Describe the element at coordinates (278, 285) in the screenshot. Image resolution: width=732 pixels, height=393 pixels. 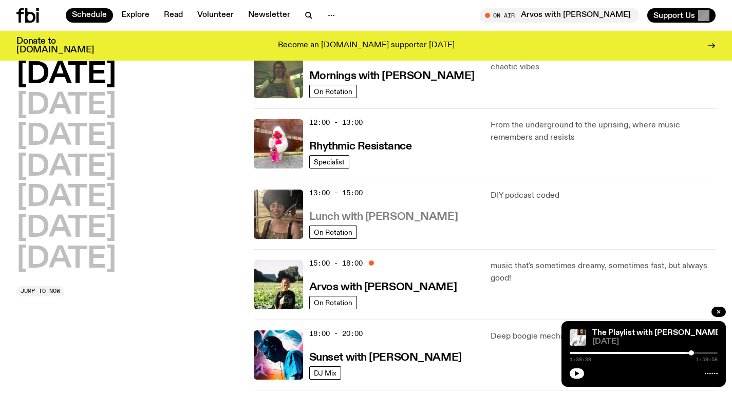
I see `img: Bri is smiling and wearing a black t-shirt. She is standing in front of a lush, green field. Ther...` at that location.